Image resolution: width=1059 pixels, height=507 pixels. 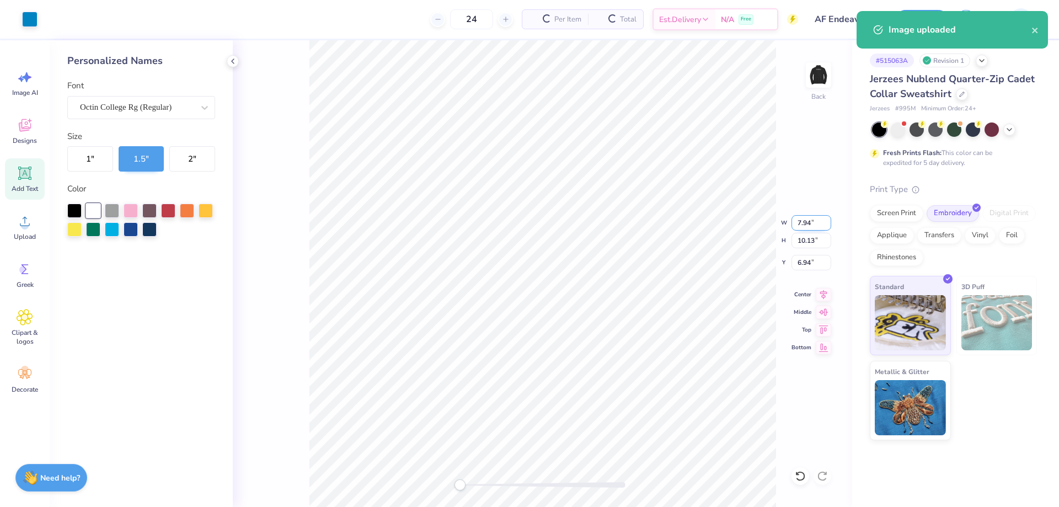 What do you see at coordinates (25, 389) in the screenshot?
I see `span: Decorate` at bounding box center [25, 389].